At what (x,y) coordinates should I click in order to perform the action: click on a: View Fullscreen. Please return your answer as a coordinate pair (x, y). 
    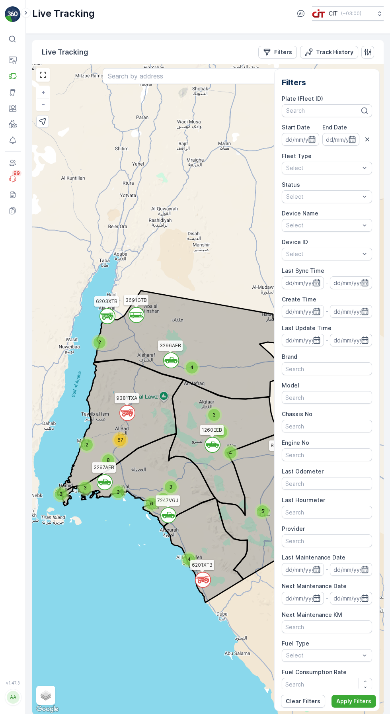
    Looking at the image, I should click on (43, 75).